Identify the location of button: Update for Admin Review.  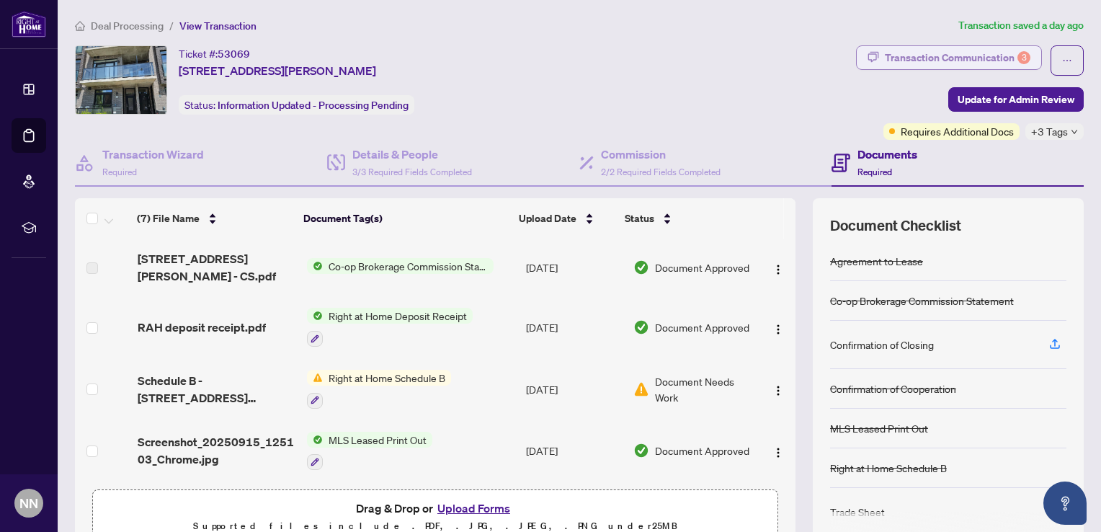
(1016, 99).